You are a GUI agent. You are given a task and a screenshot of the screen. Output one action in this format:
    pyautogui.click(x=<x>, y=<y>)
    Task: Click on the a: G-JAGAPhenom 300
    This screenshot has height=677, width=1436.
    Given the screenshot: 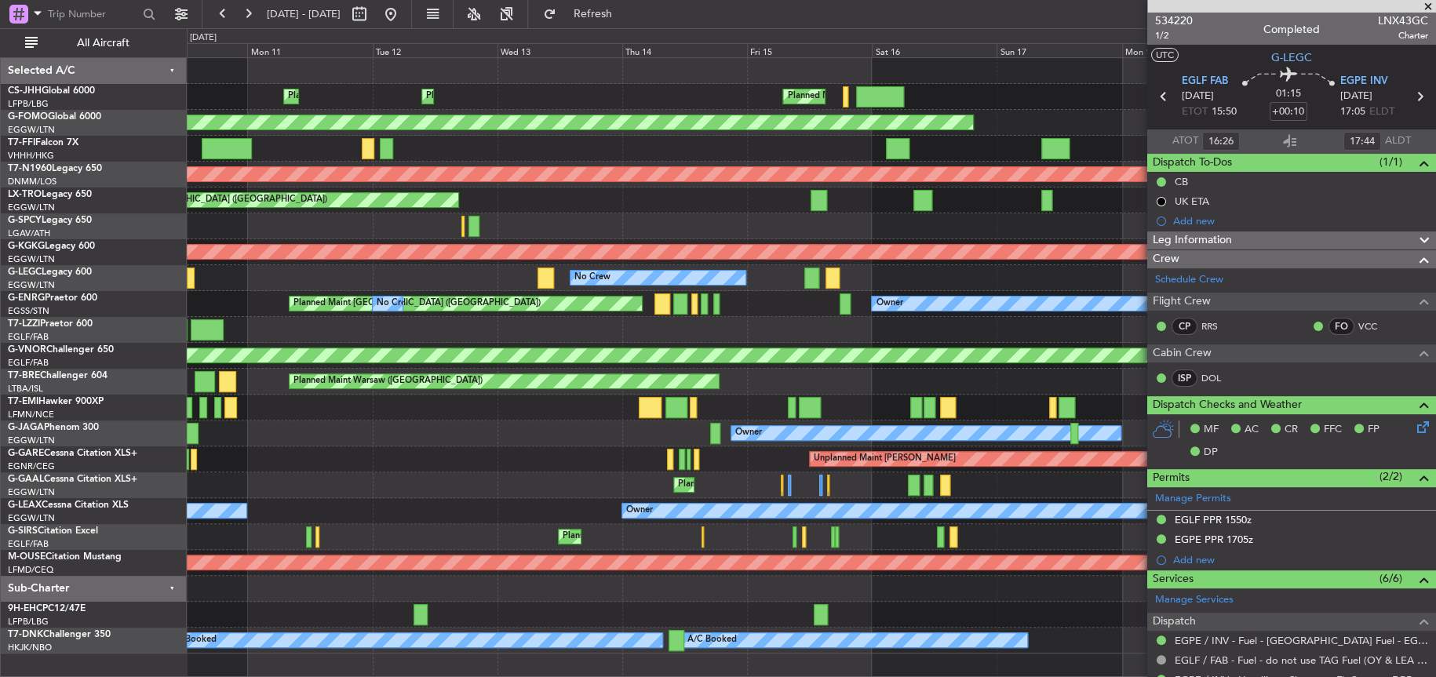 What is the action you would take?
    pyautogui.click(x=53, y=428)
    